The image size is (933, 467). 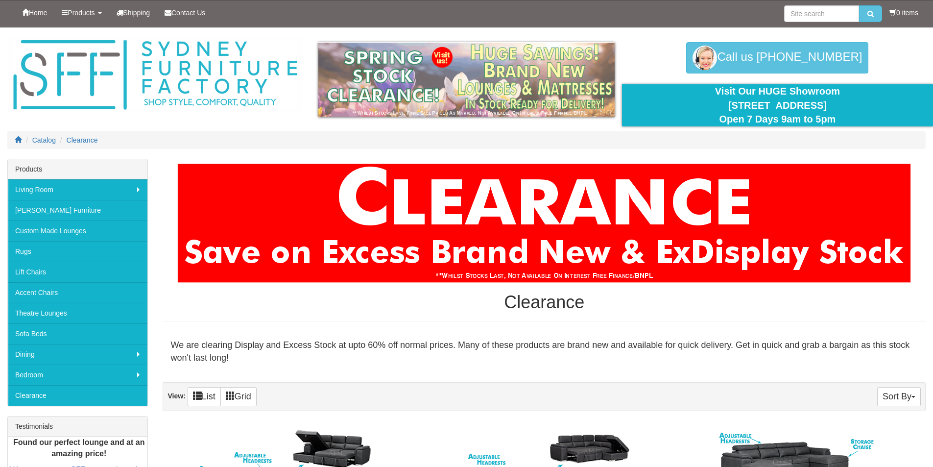 What do you see at coordinates (467, 79) in the screenshot?
I see `img: spring-sale.gif` at bounding box center [467, 79].